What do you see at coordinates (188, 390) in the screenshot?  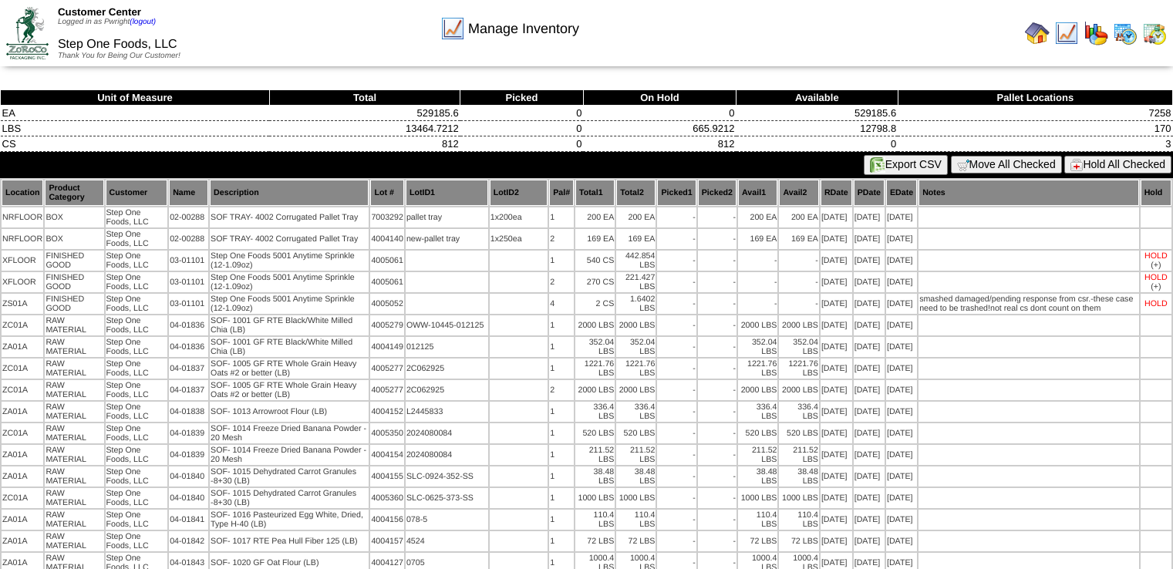 I see `td: 04-01837` at bounding box center [188, 390].